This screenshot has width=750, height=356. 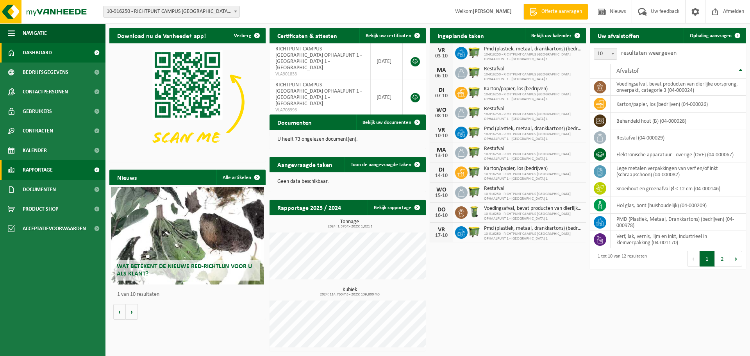 I want to click on div: 15-10, so click(x=441, y=196).